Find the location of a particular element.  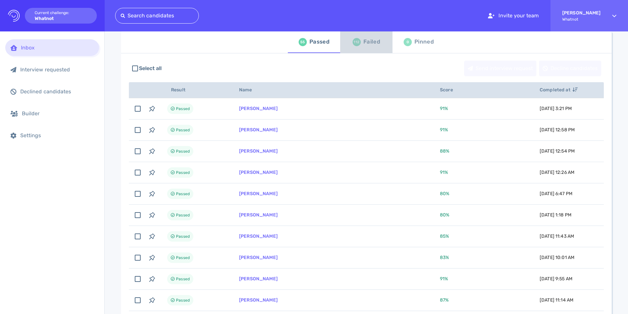

div: Declined candidates is located at coordinates (57, 91).